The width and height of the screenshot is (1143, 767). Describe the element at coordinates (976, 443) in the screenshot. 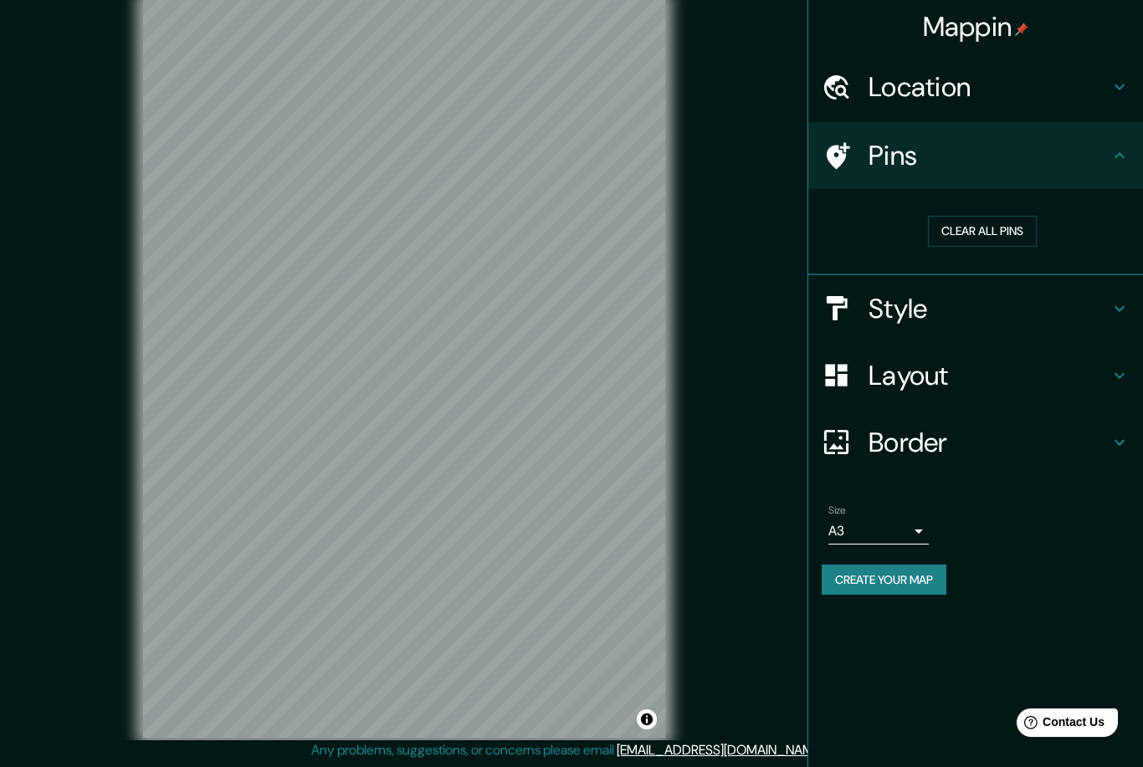

I see `div: Border` at that location.